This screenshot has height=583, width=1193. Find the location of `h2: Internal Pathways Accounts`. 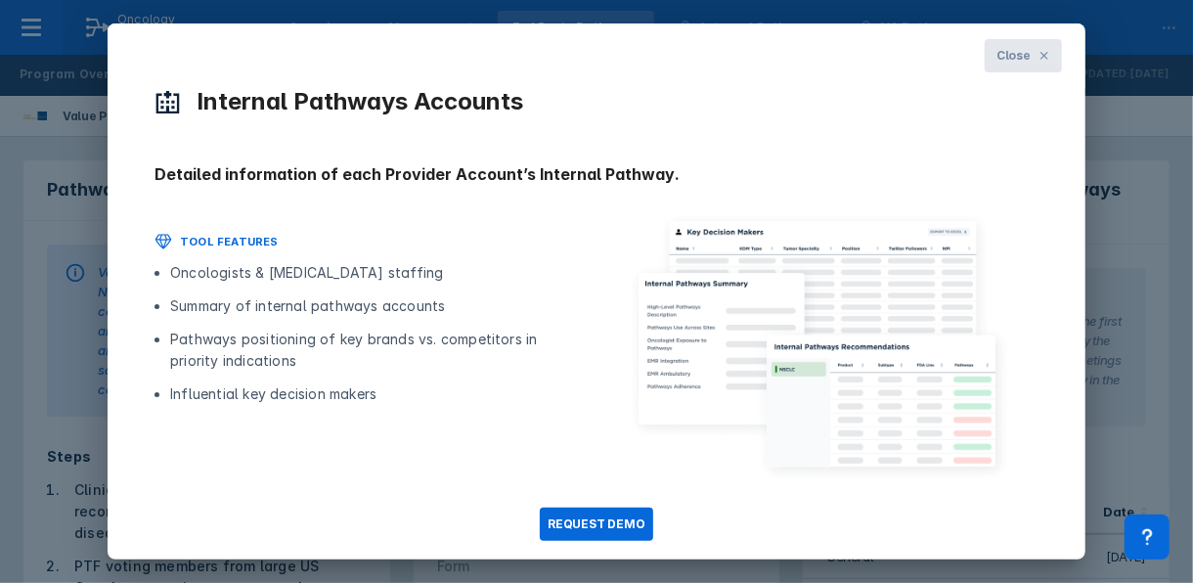

h2: Internal Pathways Accounts is located at coordinates (360, 102).